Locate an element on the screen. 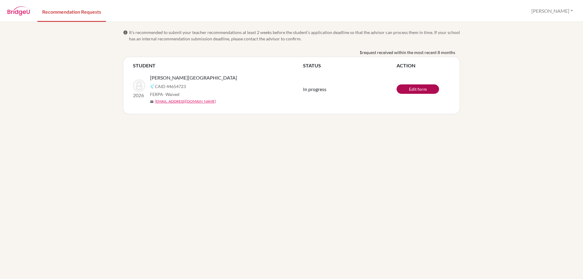 The image size is (583, 279). b: 1 is located at coordinates (361, 52).